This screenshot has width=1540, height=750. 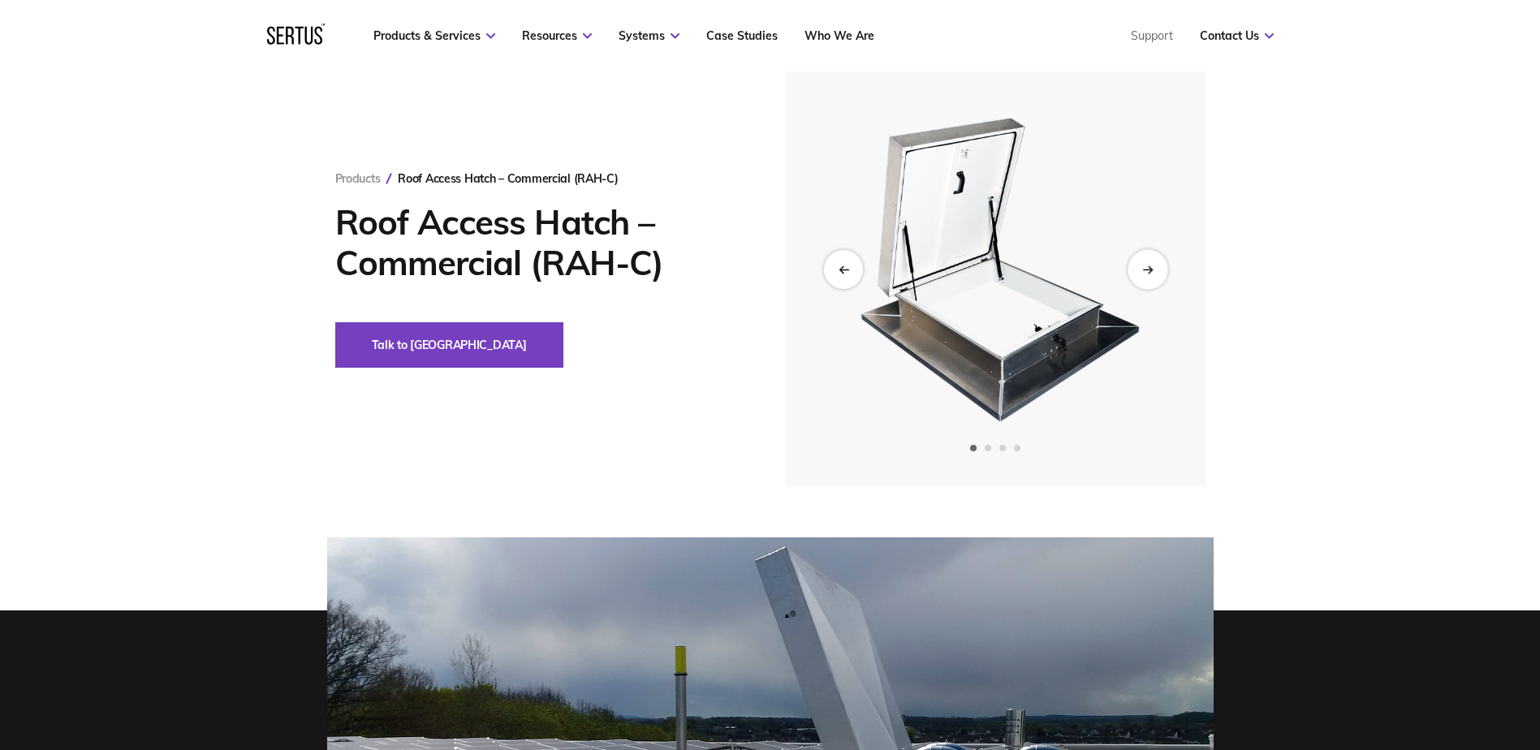 I want to click on a: Who We Are, so click(x=839, y=36).